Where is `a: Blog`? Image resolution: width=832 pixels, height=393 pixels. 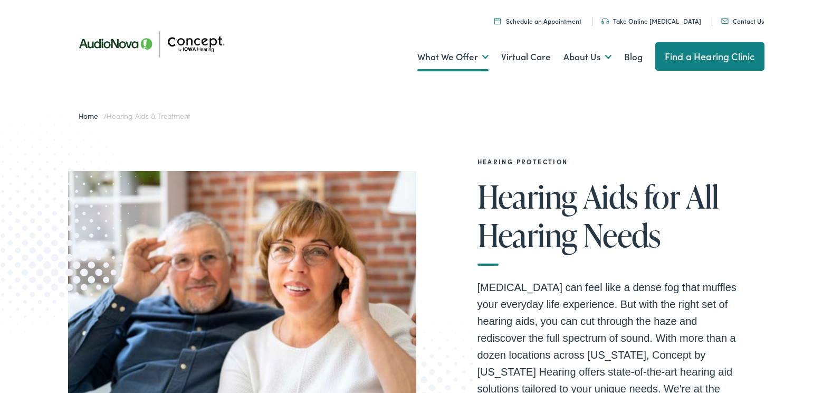 a: Blog is located at coordinates (633, 57).